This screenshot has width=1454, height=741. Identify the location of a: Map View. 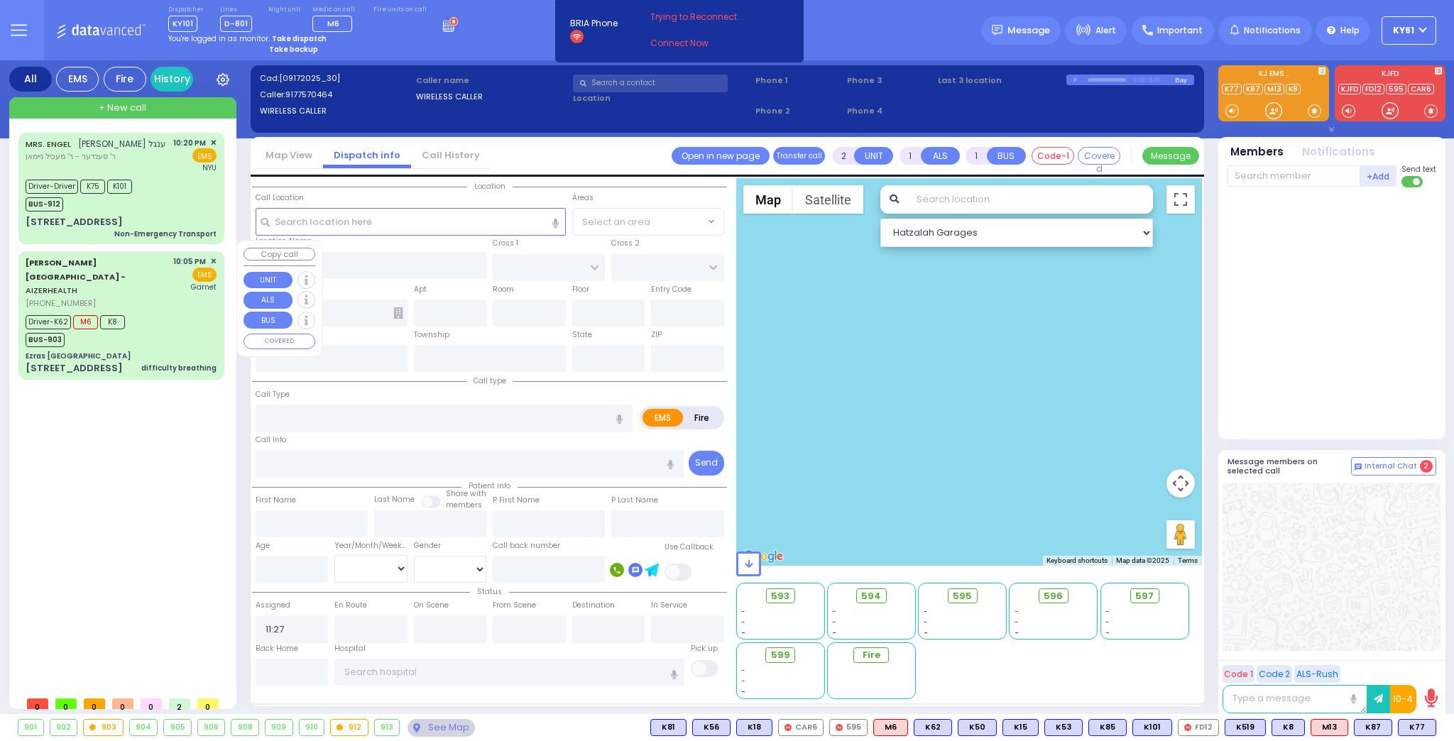
(289, 155).